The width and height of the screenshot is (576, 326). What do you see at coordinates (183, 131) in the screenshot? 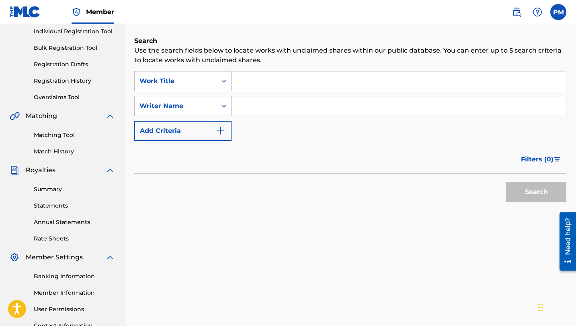
I see `button: Add Criteria` at bounding box center [183, 131].